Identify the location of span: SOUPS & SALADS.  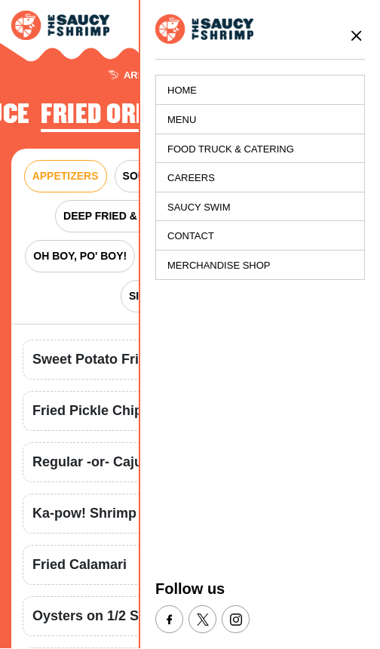
(170, 177).